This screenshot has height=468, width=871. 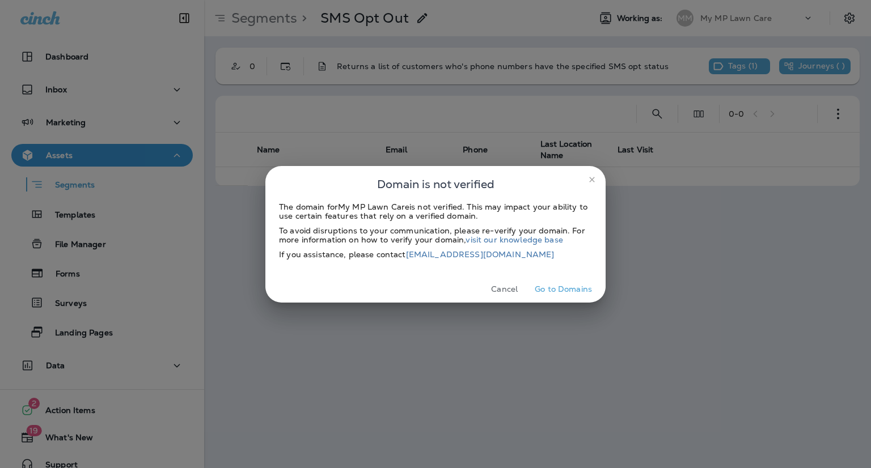 I want to click on div: The domain for My MP Lawn Care is not verified. This may impact your ability to use certain featu..., so click(x=435, y=211).